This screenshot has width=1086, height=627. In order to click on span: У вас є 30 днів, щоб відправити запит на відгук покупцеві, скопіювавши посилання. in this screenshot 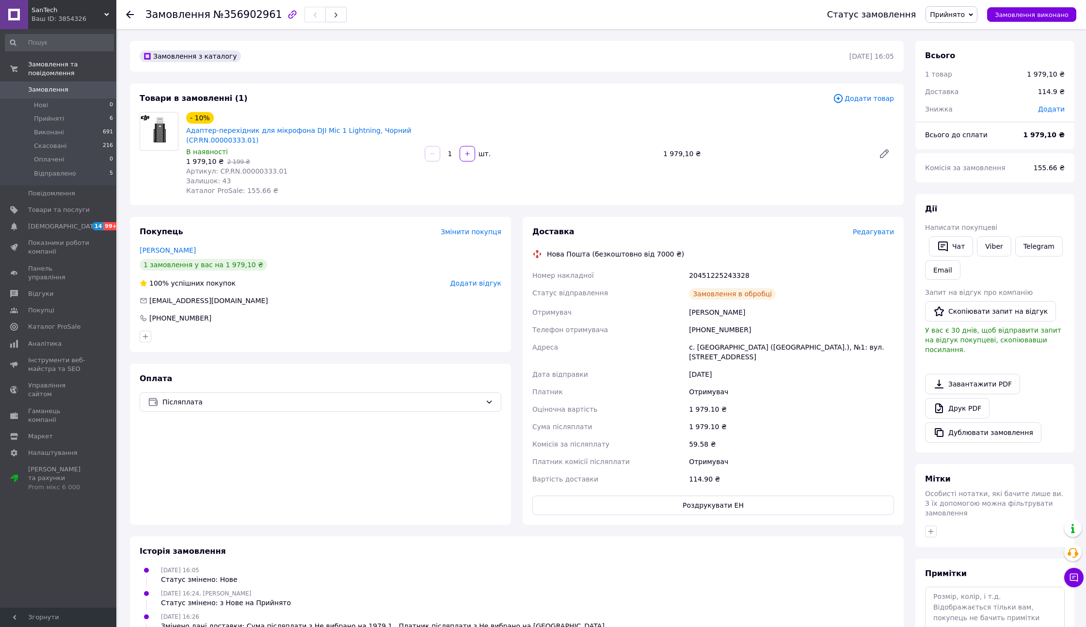, I will do `click(993, 340)`.